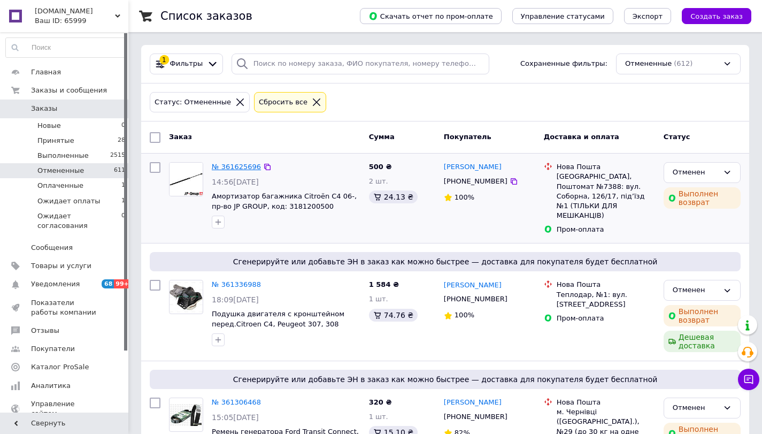  What do you see at coordinates (69, 201) in the screenshot?
I see `span: Ожидает оплаты` at bounding box center [69, 201].